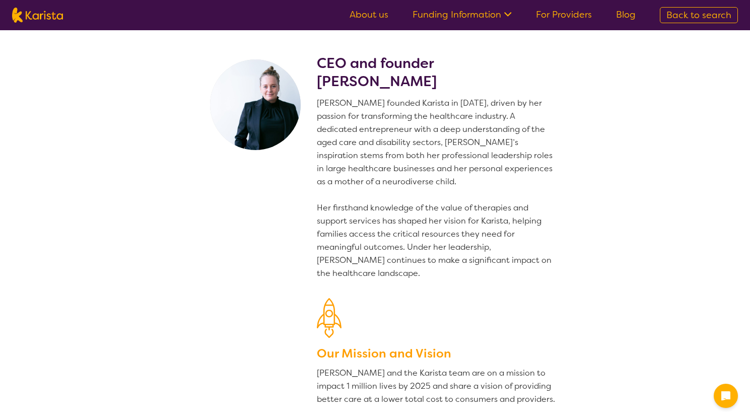  What do you see at coordinates (699, 15) in the screenshot?
I see `span: Back to search` at bounding box center [699, 15].